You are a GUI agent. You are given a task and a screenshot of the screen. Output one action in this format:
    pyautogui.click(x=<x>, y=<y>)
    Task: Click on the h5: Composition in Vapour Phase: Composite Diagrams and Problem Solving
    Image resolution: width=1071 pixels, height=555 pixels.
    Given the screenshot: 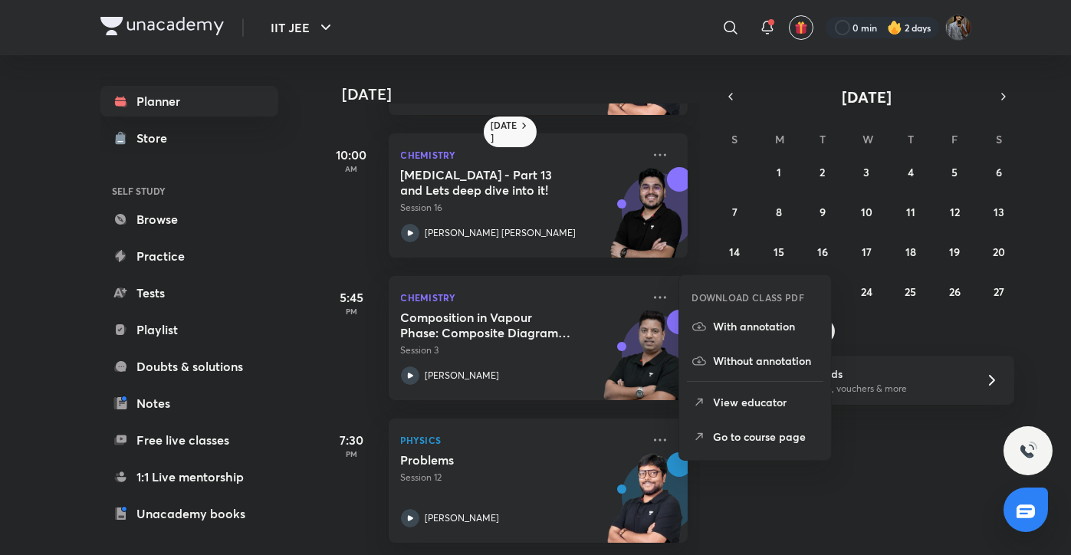 What is the action you would take?
    pyautogui.click(x=496, y=325)
    